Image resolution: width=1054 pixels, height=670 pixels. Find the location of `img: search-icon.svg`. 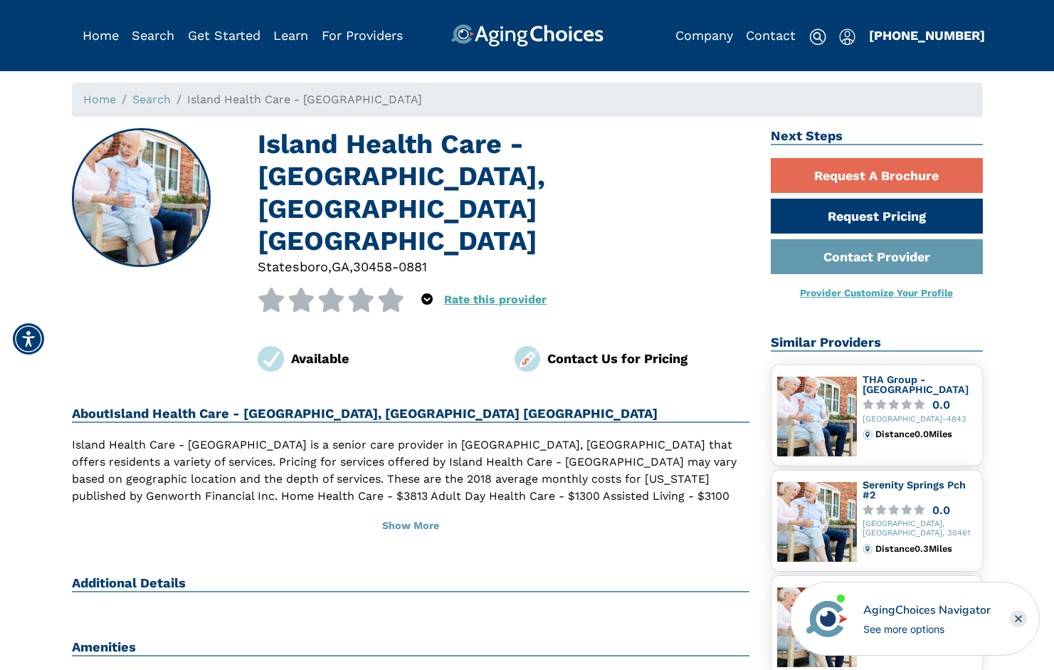

img: search-icon.svg is located at coordinates (818, 37).